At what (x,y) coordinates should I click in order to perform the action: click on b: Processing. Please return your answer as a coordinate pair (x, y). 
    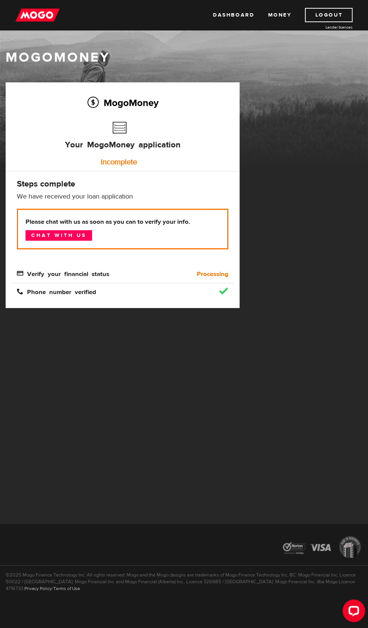
    Looking at the image, I should click on (213, 274).